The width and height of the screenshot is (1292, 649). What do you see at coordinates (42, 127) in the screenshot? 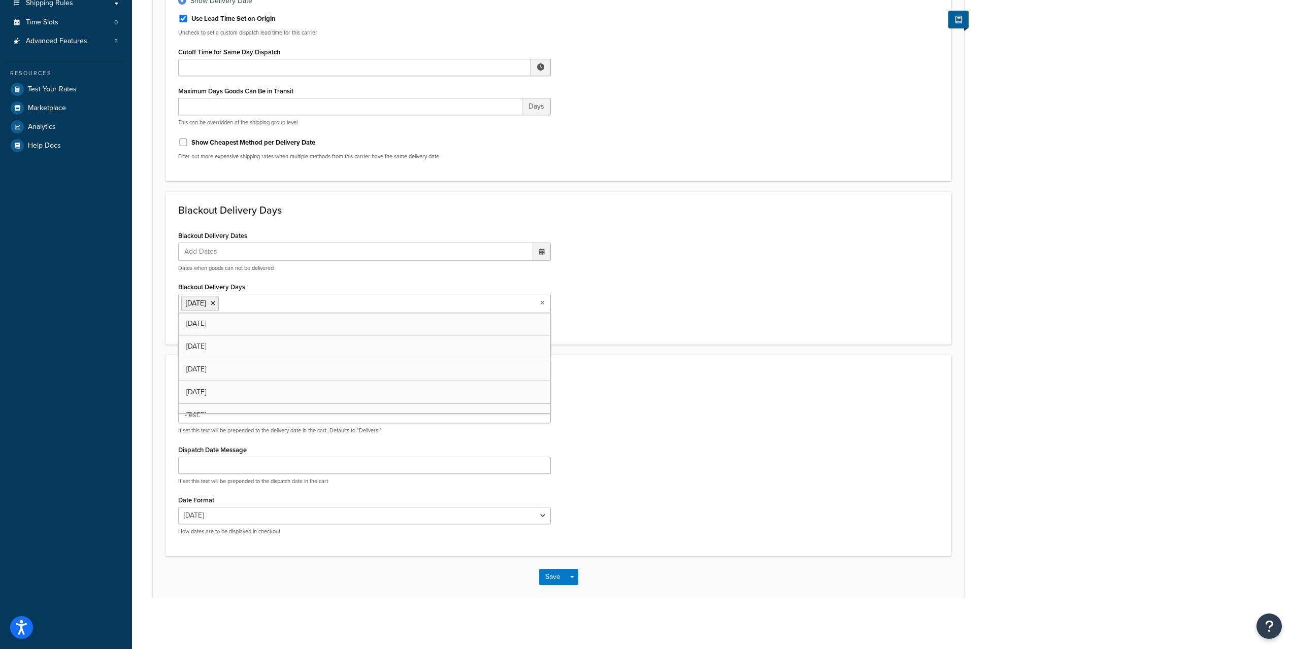
I see `span: Analytics` at bounding box center [42, 127].